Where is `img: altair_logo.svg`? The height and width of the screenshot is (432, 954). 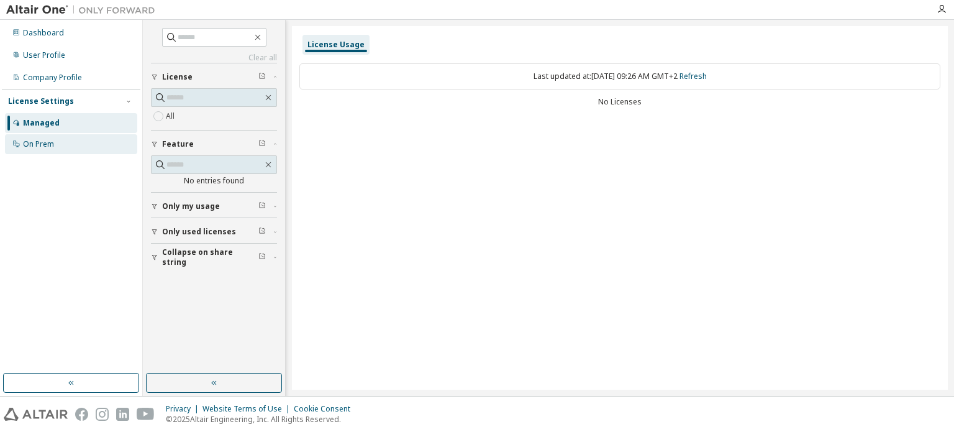
img: altair_logo.svg is located at coordinates (35, 414).